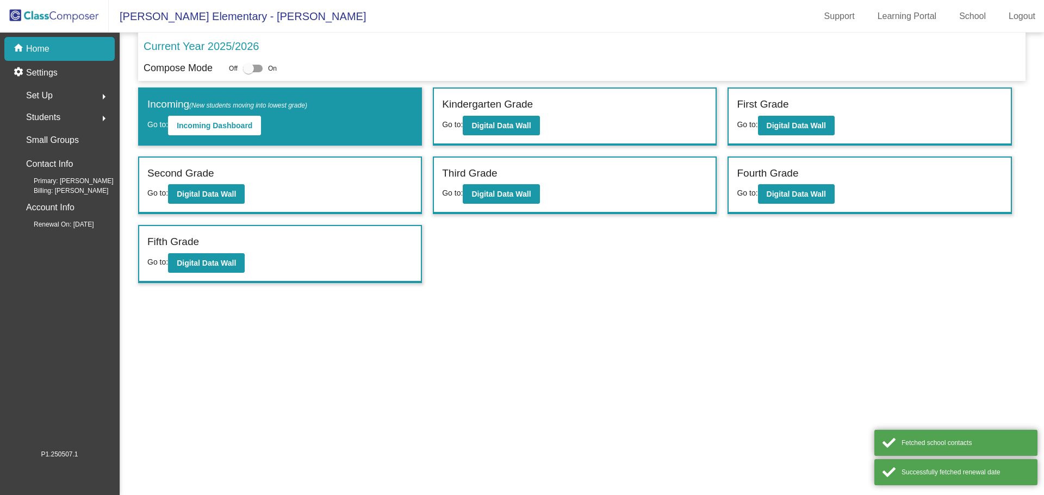 The width and height of the screenshot is (1044, 495). I want to click on a: Logout, so click(1021, 16).